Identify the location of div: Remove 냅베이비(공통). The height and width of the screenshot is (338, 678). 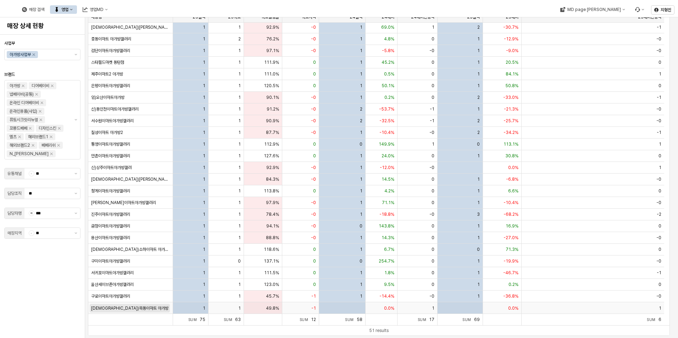
(37, 94).